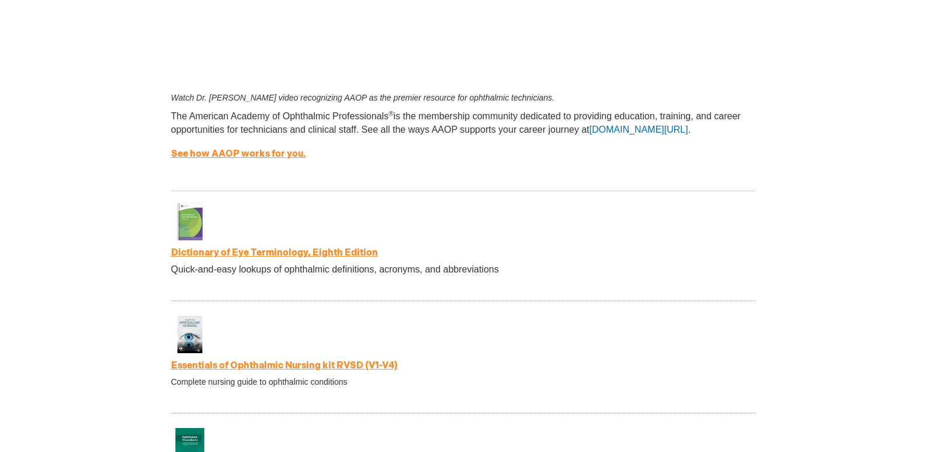 Image resolution: width=926 pixels, height=452 pixels. I want to click on a: Dictionary of Eye Terminology, Eighth Edition, so click(275, 252).